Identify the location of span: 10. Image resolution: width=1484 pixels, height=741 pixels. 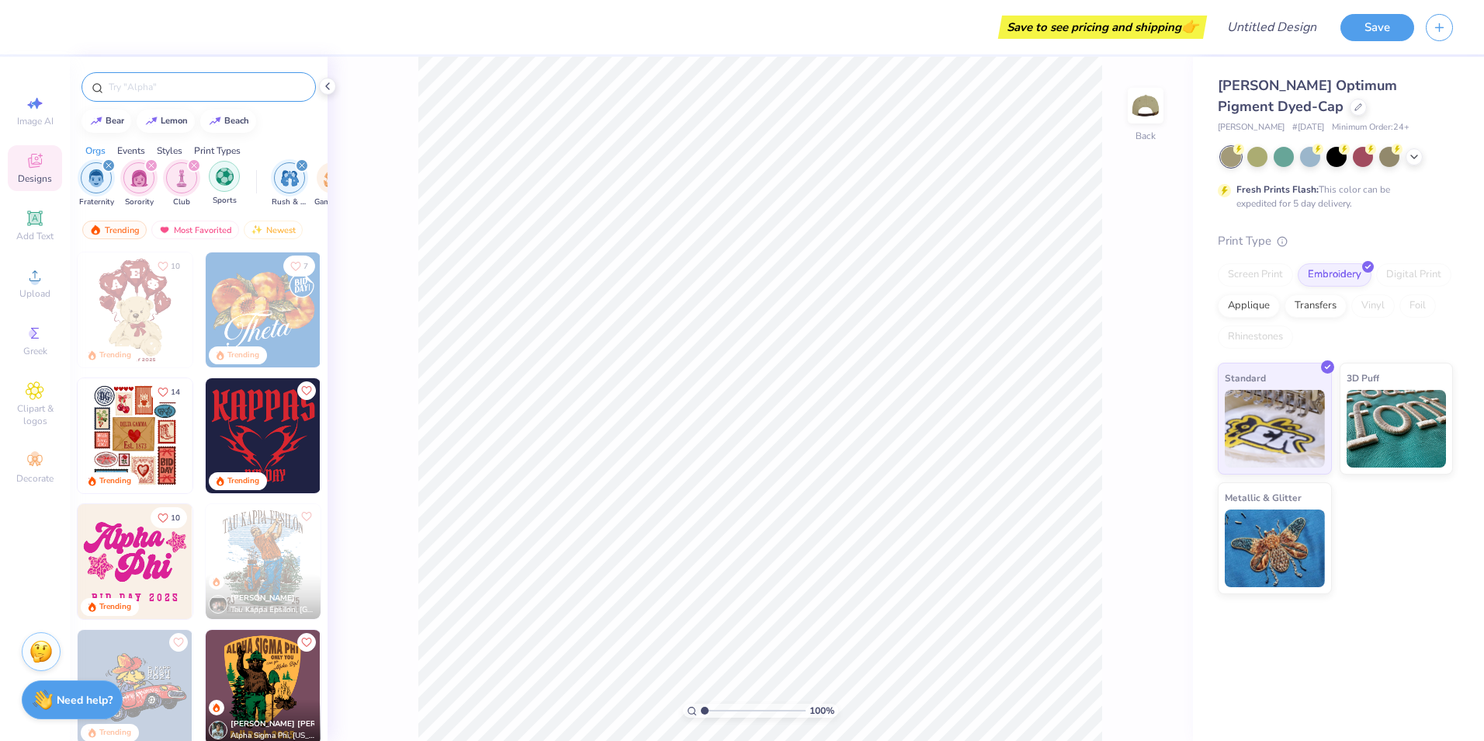
(175, 518).